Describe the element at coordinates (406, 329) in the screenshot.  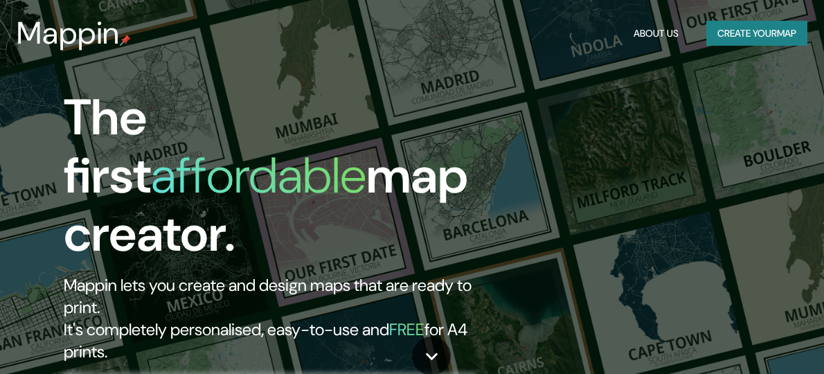
I see `h5: FREE` at that location.